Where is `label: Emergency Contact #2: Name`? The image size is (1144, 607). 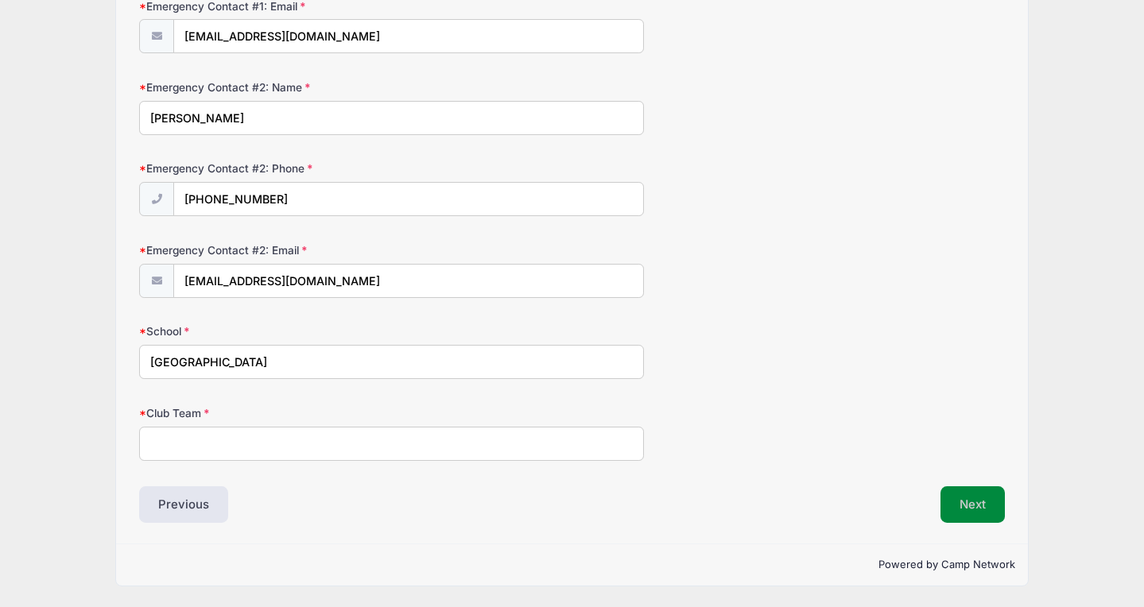
label: Emergency Contact #2: Name is located at coordinates (283, 87).